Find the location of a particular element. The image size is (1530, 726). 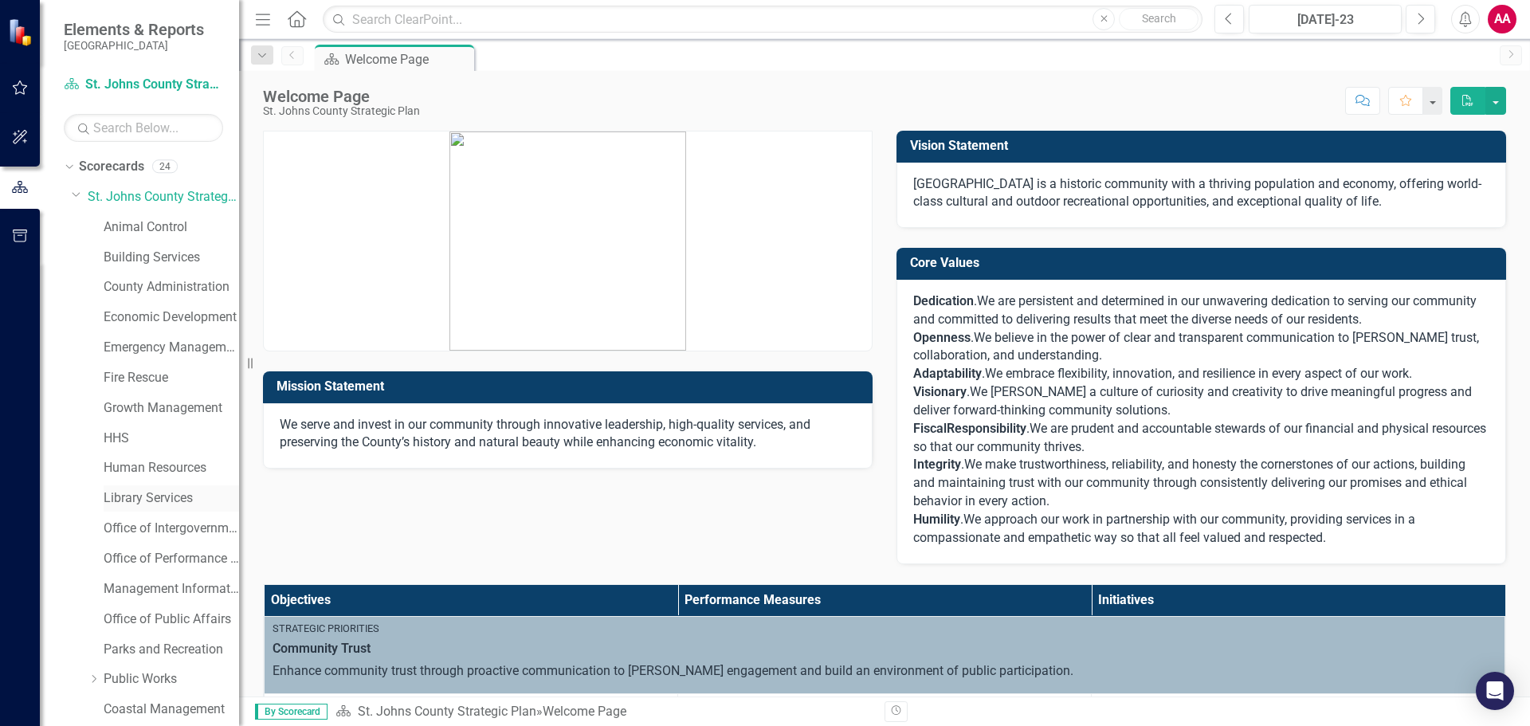

a: Economic Development is located at coordinates (171, 317).